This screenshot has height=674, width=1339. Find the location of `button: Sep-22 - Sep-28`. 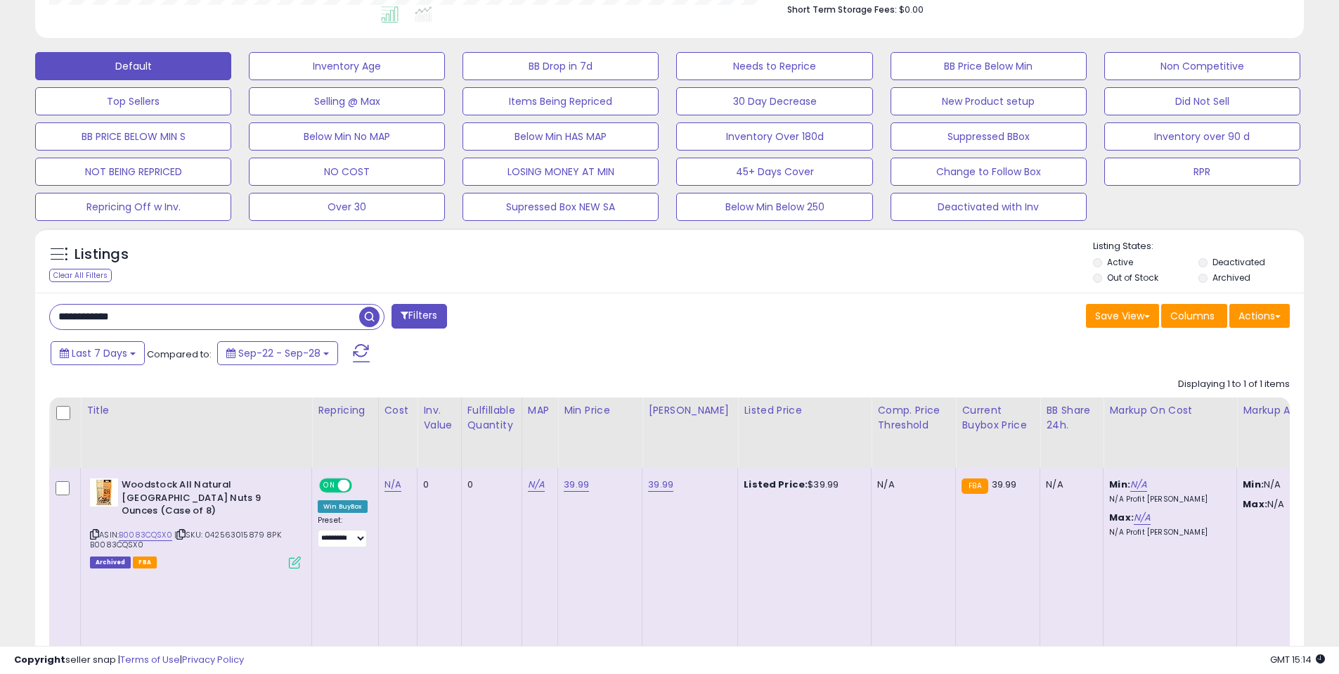

button: Sep-22 - Sep-28 is located at coordinates (278, 353).